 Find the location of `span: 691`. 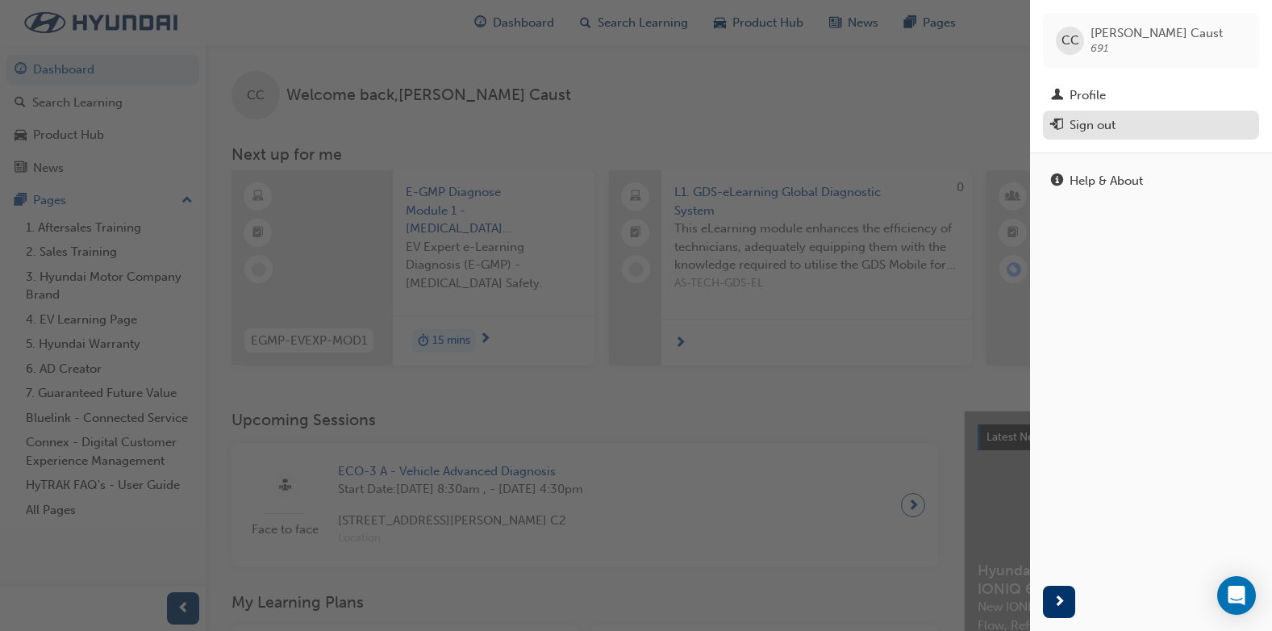

span: 691 is located at coordinates (1099, 48).